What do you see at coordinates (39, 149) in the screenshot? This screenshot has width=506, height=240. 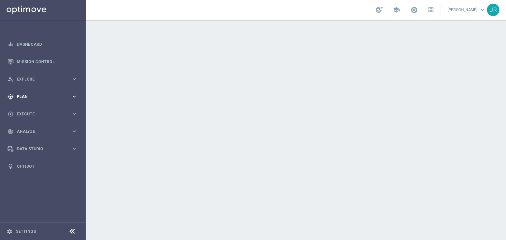 I see `div: Data Studio` at bounding box center [39, 149].